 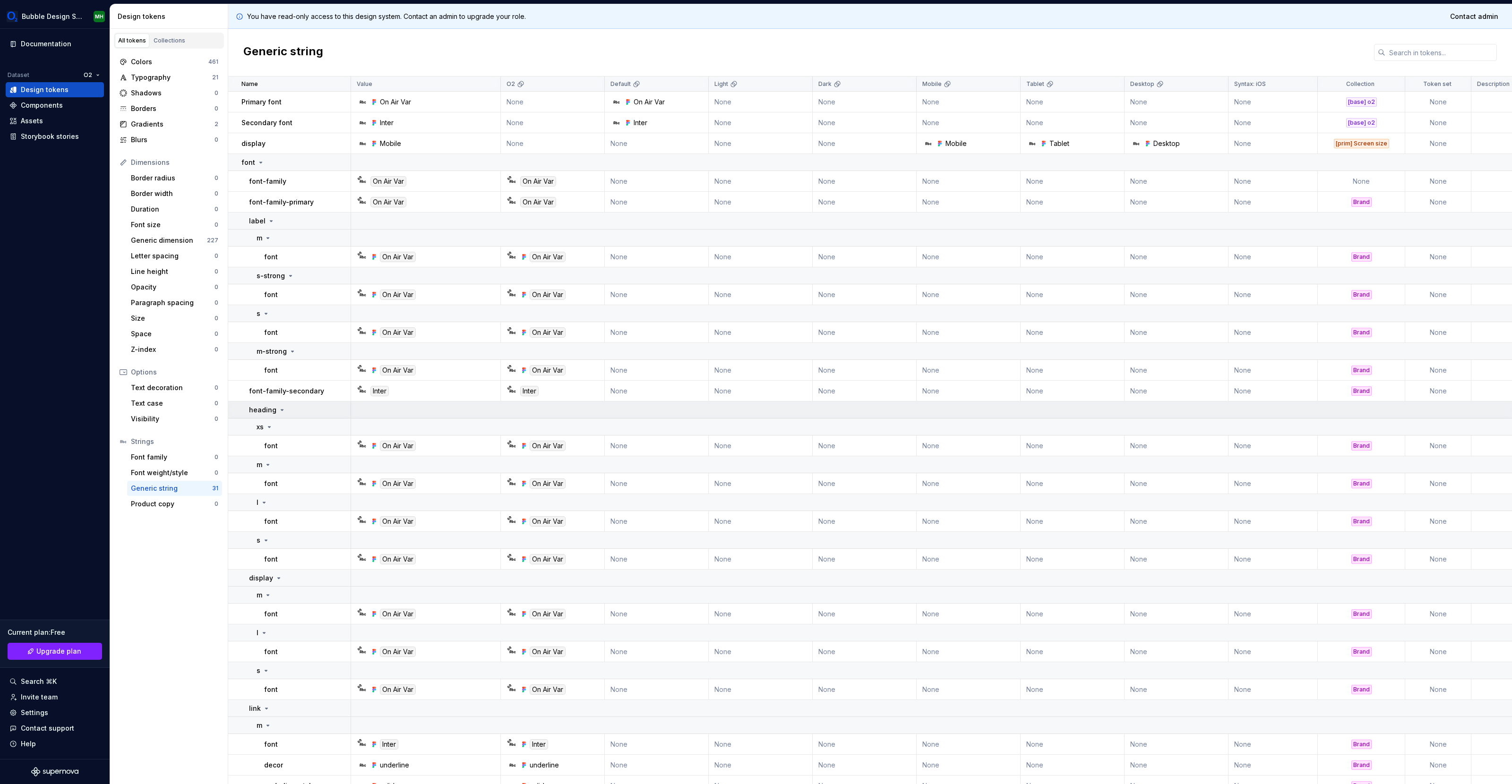 I want to click on div: All tokens, so click(x=132, y=40).